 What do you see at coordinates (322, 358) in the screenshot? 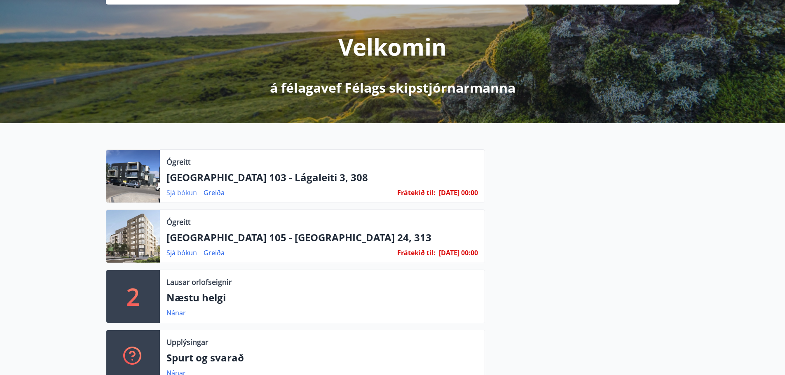
I see `p: Spurt og svarað` at bounding box center [322, 358].